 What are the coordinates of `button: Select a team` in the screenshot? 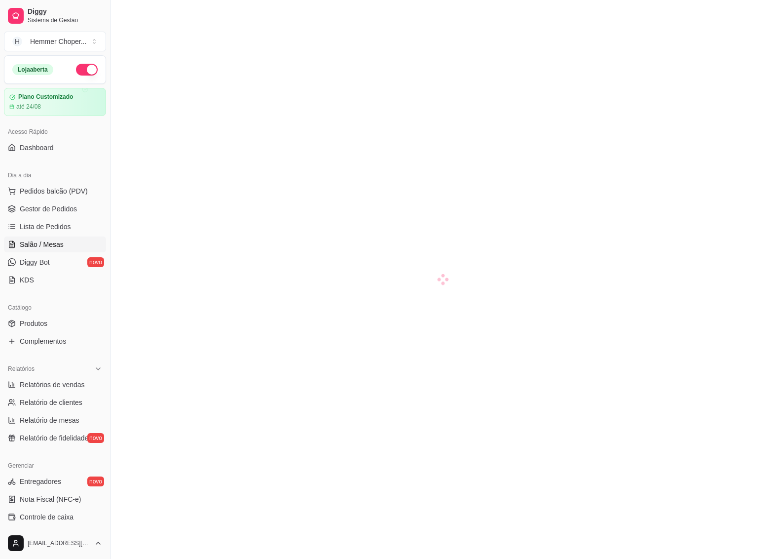 It's located at (55, 41).